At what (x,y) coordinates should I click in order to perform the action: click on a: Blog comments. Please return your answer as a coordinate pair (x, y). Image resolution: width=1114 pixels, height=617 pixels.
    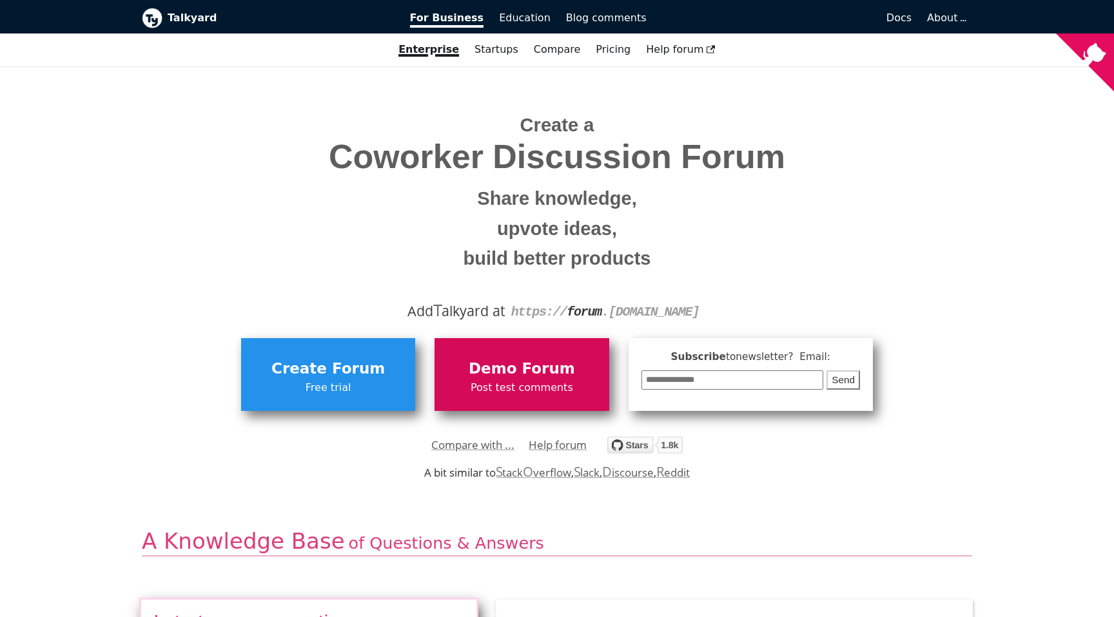
    Looking at the image, I should click on (606, 18).